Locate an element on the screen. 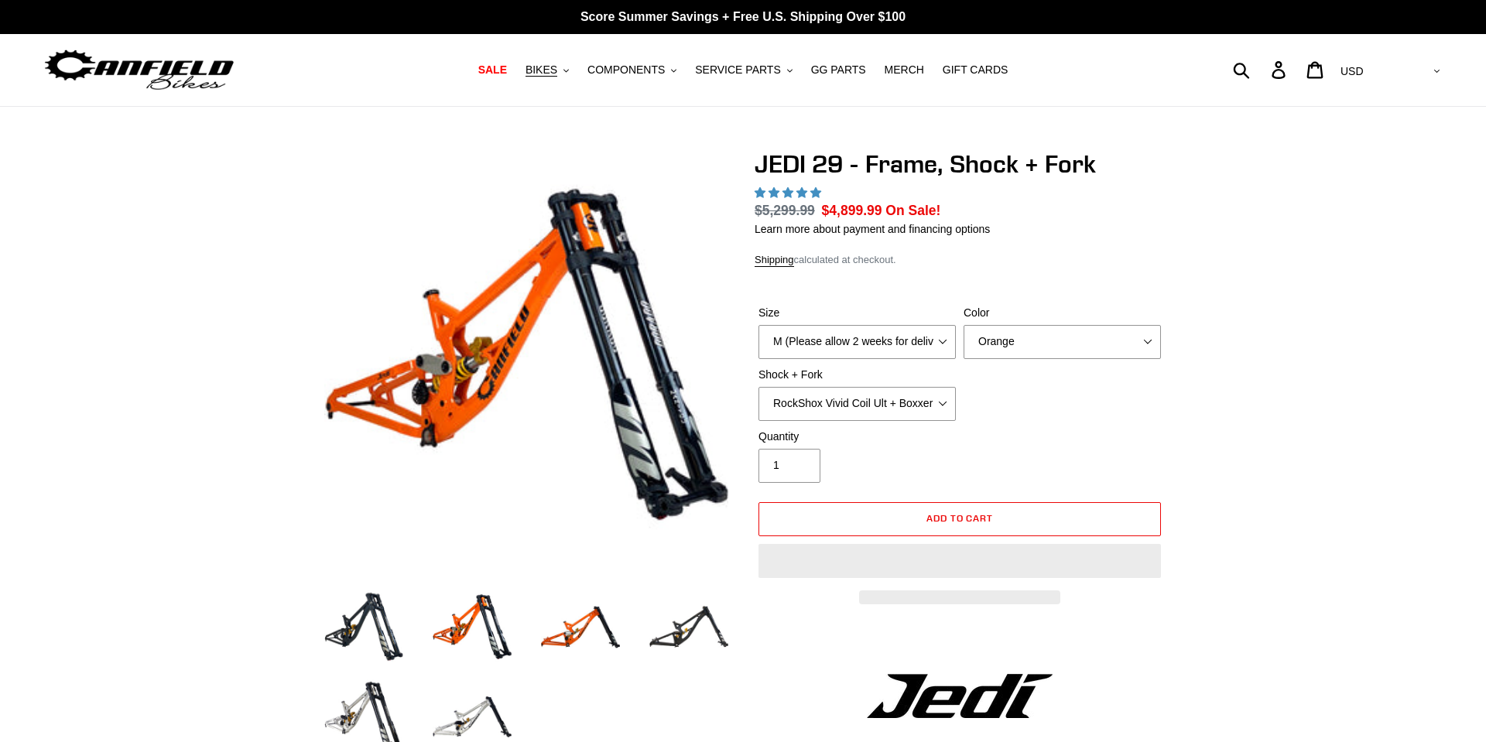 This screenshot has height=742, width=1486. img: Canfield Bikes is located at coordinates (139, 70).